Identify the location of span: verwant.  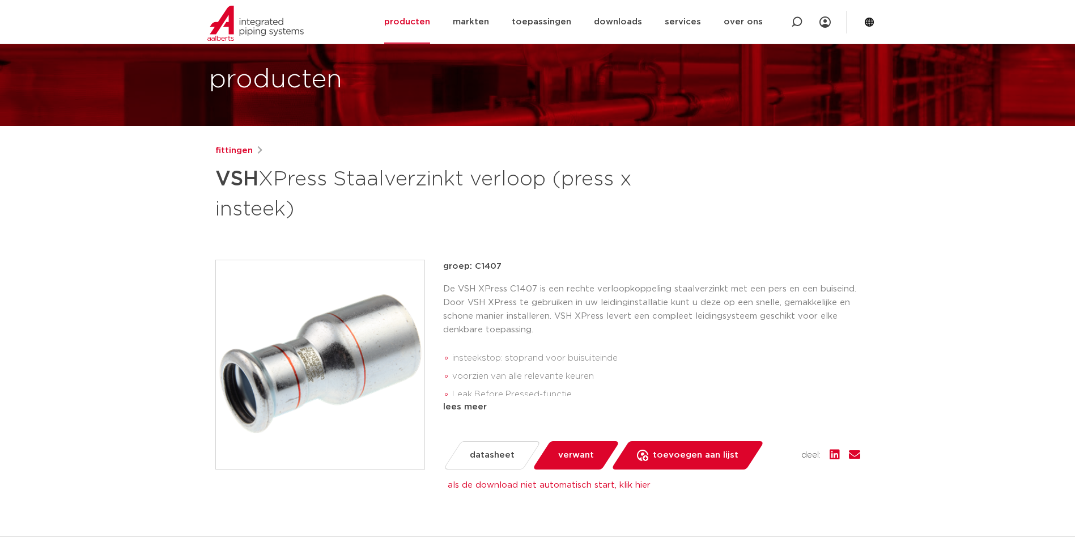
(576, 455).